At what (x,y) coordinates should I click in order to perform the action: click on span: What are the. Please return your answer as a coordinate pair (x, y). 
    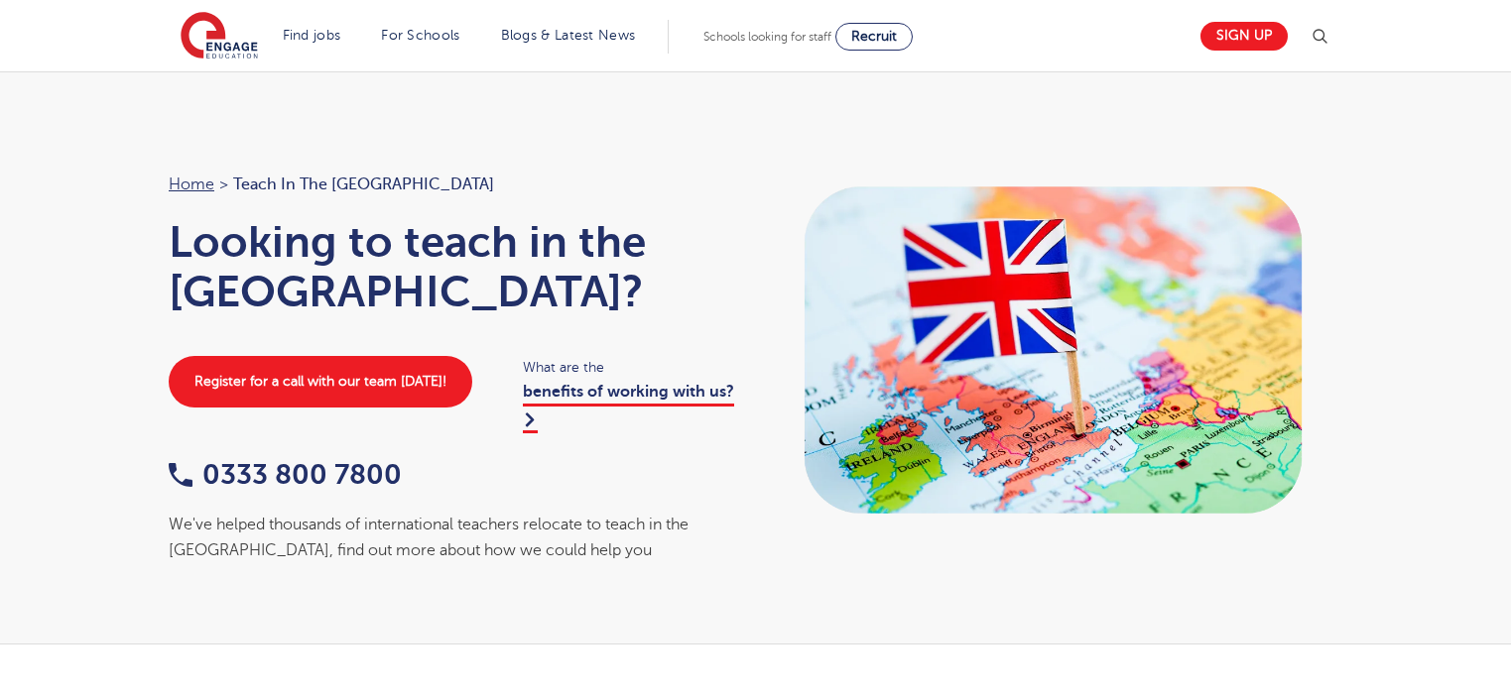
    Looking at the image, I should click on (629, 367).